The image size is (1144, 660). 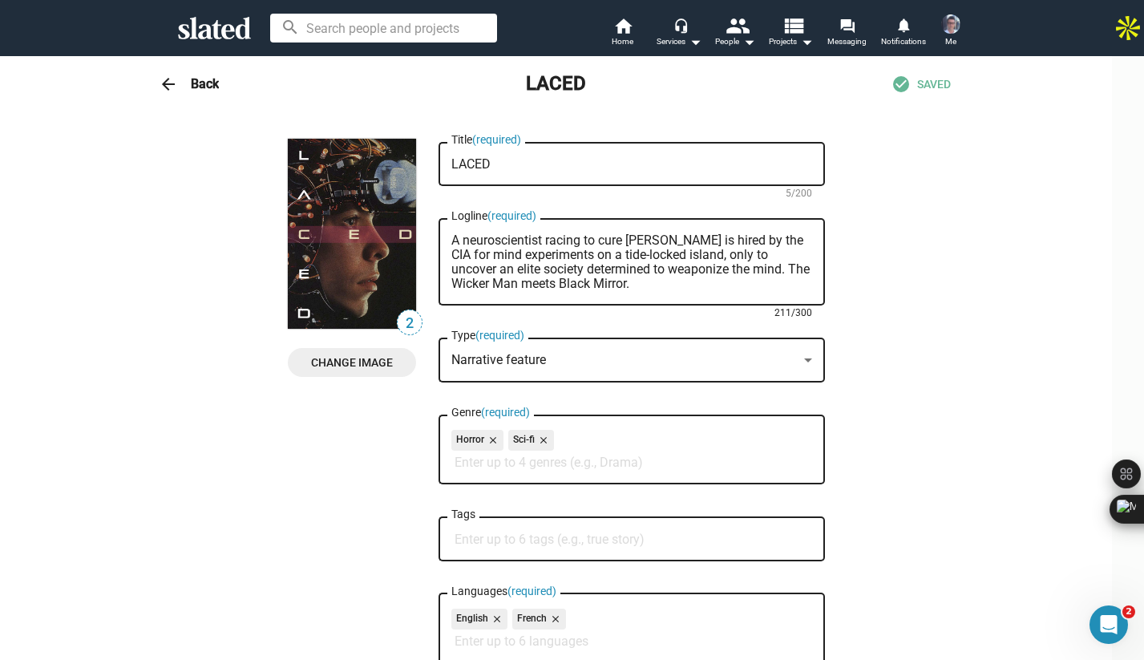 I want to click on h3: Back, so click(x=204, y=83).